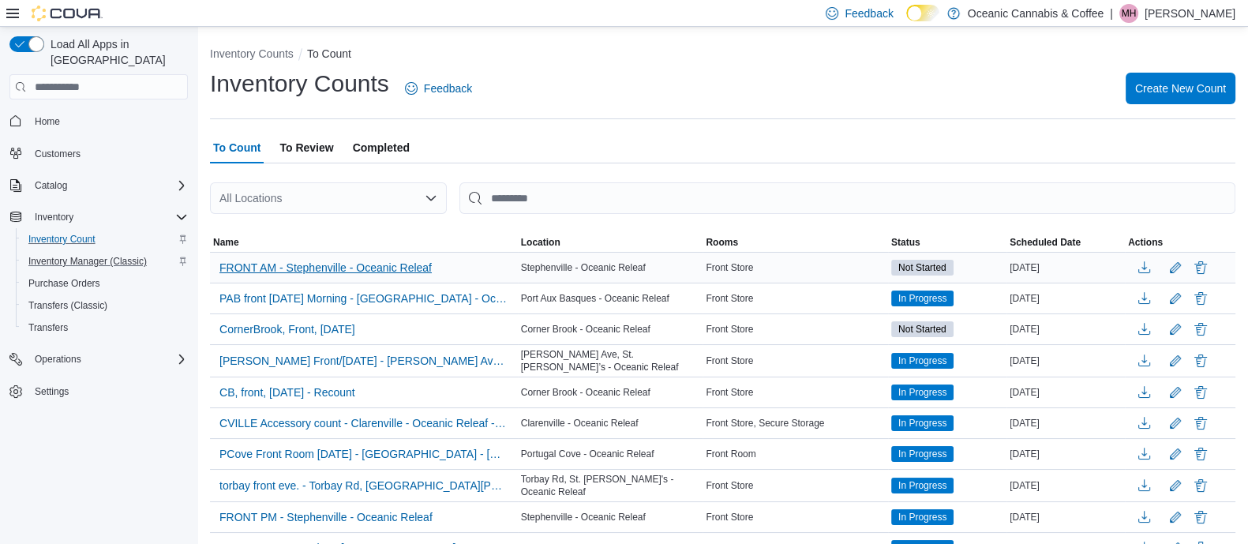 The image size is (1248, 544). I want to click on div: Miguel Hawkins, so click(1129, 13).